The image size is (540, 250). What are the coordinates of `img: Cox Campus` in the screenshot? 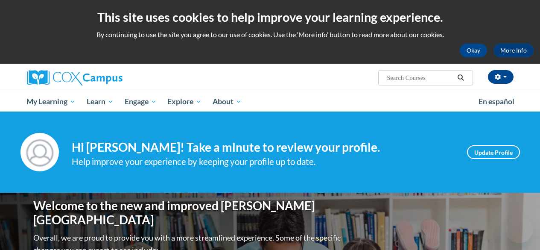 It's located at (75, 78).